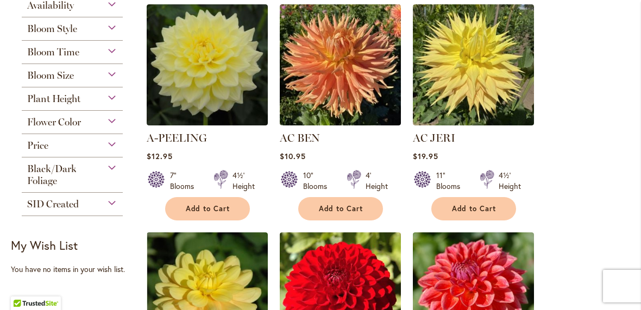  What do you see at coordinates (54, 99) in the screenshot?
I see `span: Plant Height` at bounding box center [54, 99].